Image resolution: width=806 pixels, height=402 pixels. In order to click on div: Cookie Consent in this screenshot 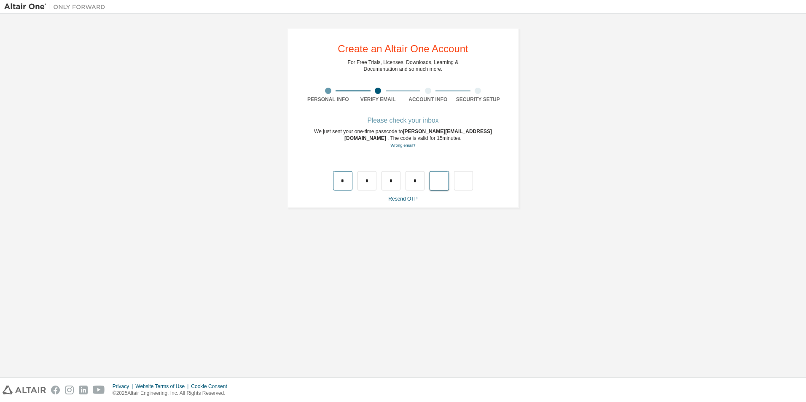, I will do `click(211, 387)`.